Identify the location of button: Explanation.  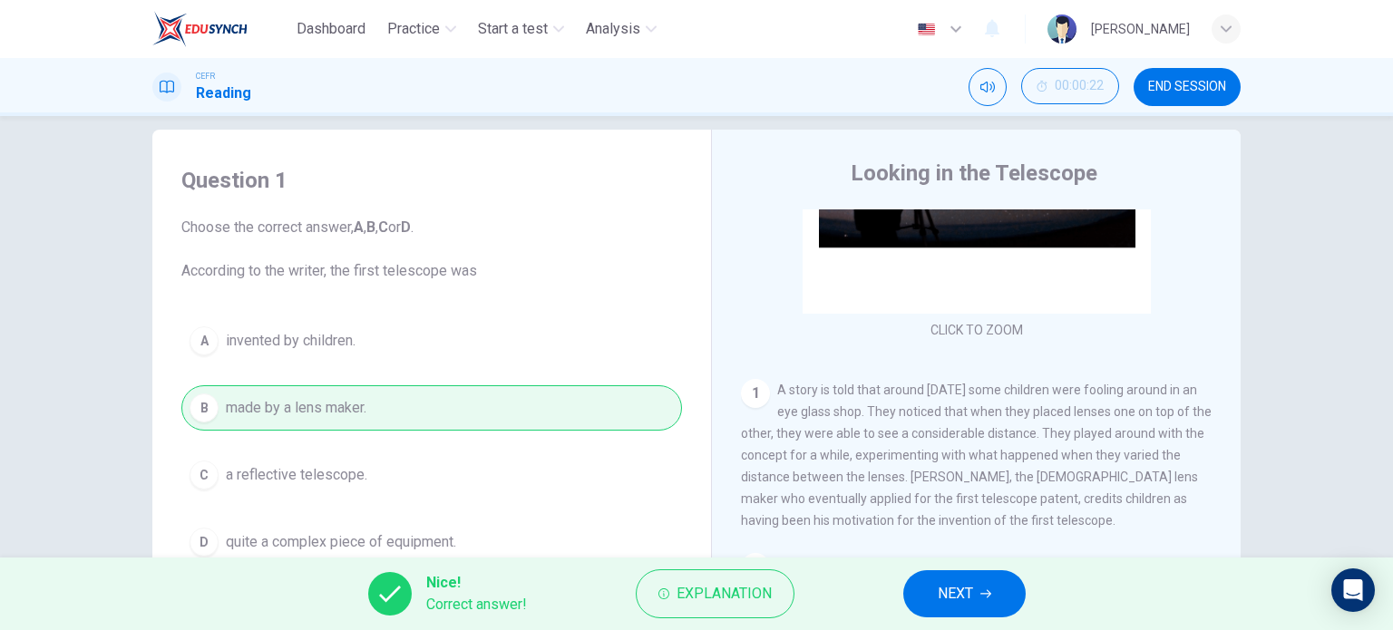
(715, 594).